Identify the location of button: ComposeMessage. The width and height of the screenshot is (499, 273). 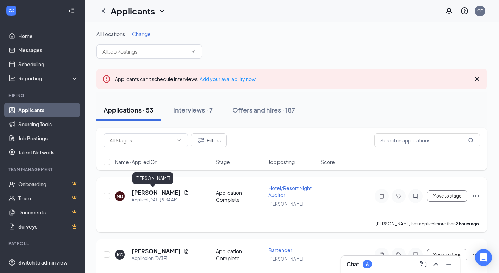
(423, 264).